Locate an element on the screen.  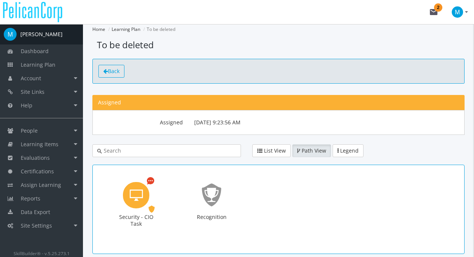
a: Home is located at coordinates (99, 29).